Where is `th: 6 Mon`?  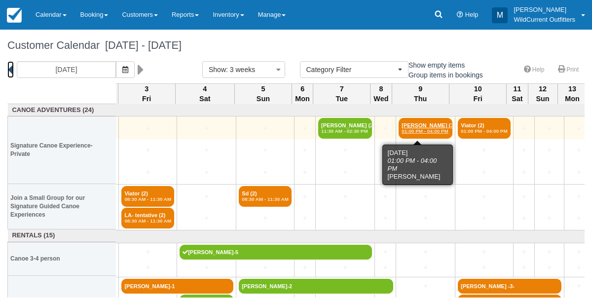
th: 6 Mon is located at coordinates (302, 94).